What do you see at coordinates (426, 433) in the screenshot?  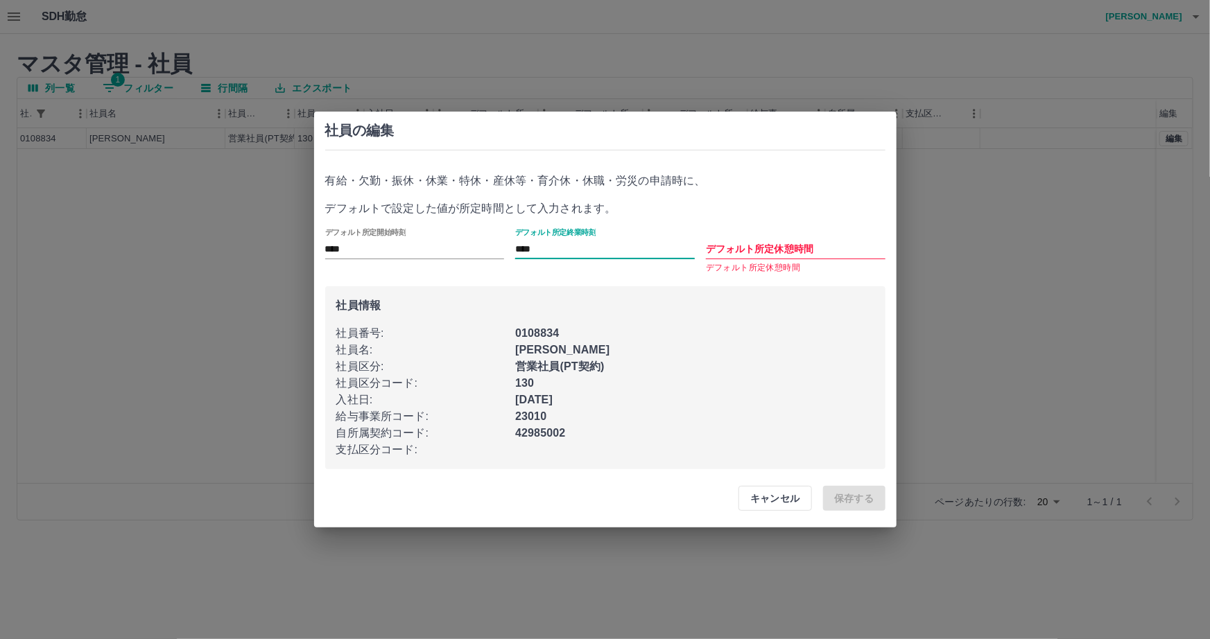 I see `p: 自所属契約コード :` at bounding box center [426, 433].